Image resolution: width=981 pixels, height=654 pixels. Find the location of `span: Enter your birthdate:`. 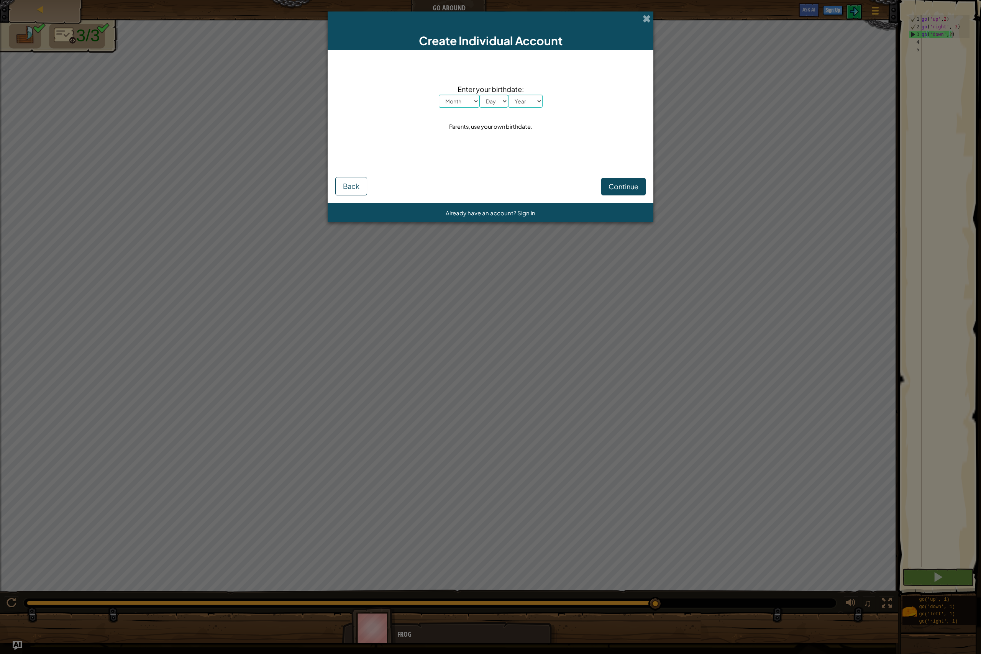

span: Enter your birthdate: is located at coordinates (490, 89).